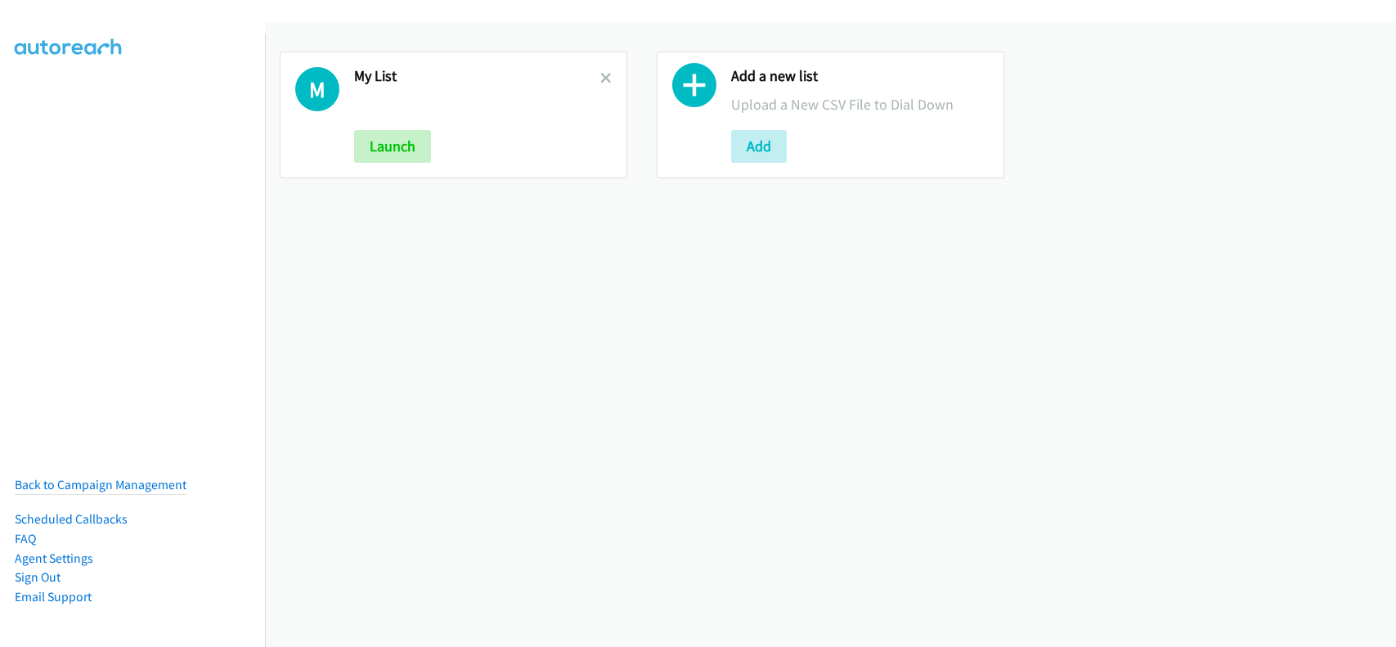 Image resolution: width=1396 pixels, height=647 pixels. Describe the element at coordinates (477, 76) in the screenshot. I see `h2: My List` at that location.